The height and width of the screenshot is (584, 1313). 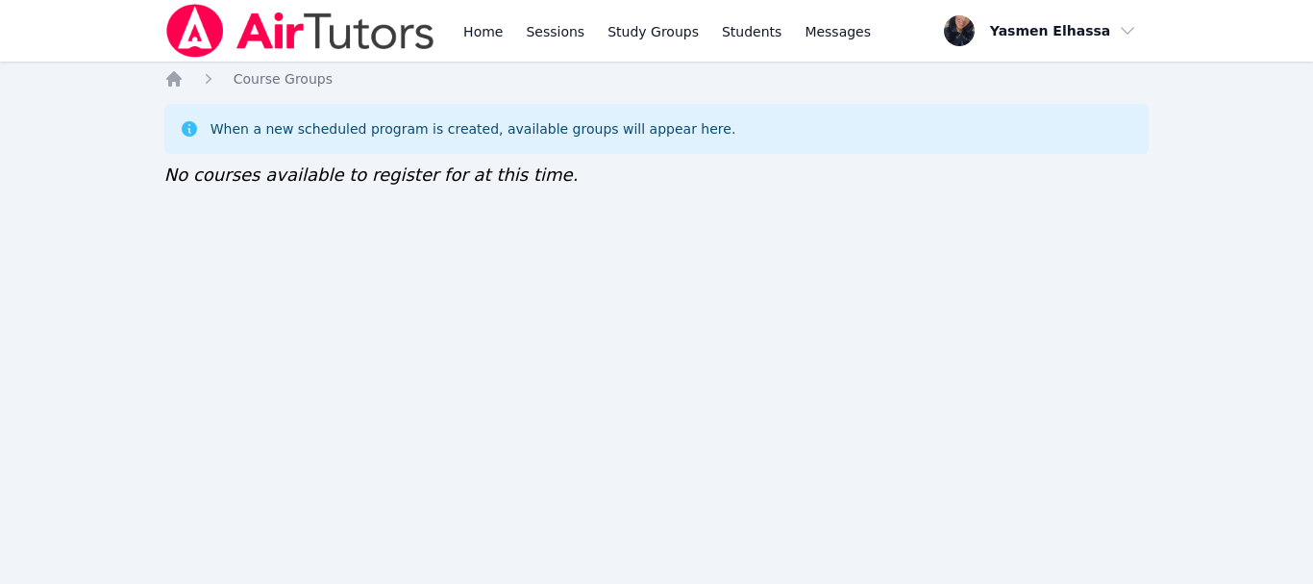 What do you see at coordinates (657, 79) in the screenshot?
I see `nav: Breadcrumb` at bounding box center [657, 79].